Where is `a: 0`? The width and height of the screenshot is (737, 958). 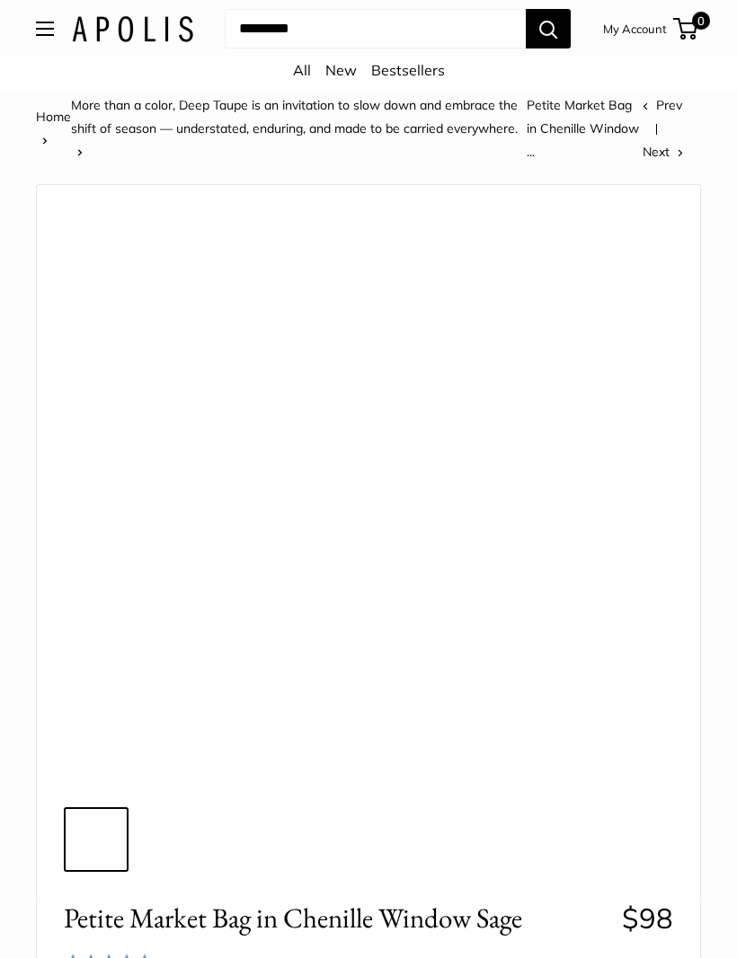
a: 0 is located at coordinates (685, 29).